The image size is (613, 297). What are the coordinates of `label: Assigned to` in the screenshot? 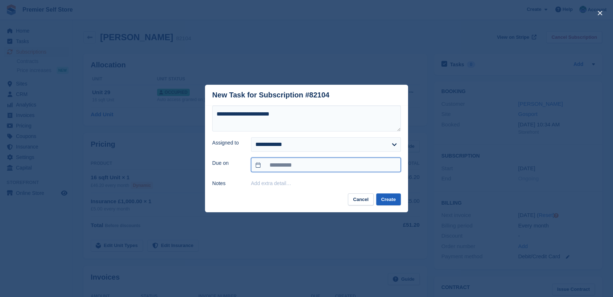 It's located at (227, 143).